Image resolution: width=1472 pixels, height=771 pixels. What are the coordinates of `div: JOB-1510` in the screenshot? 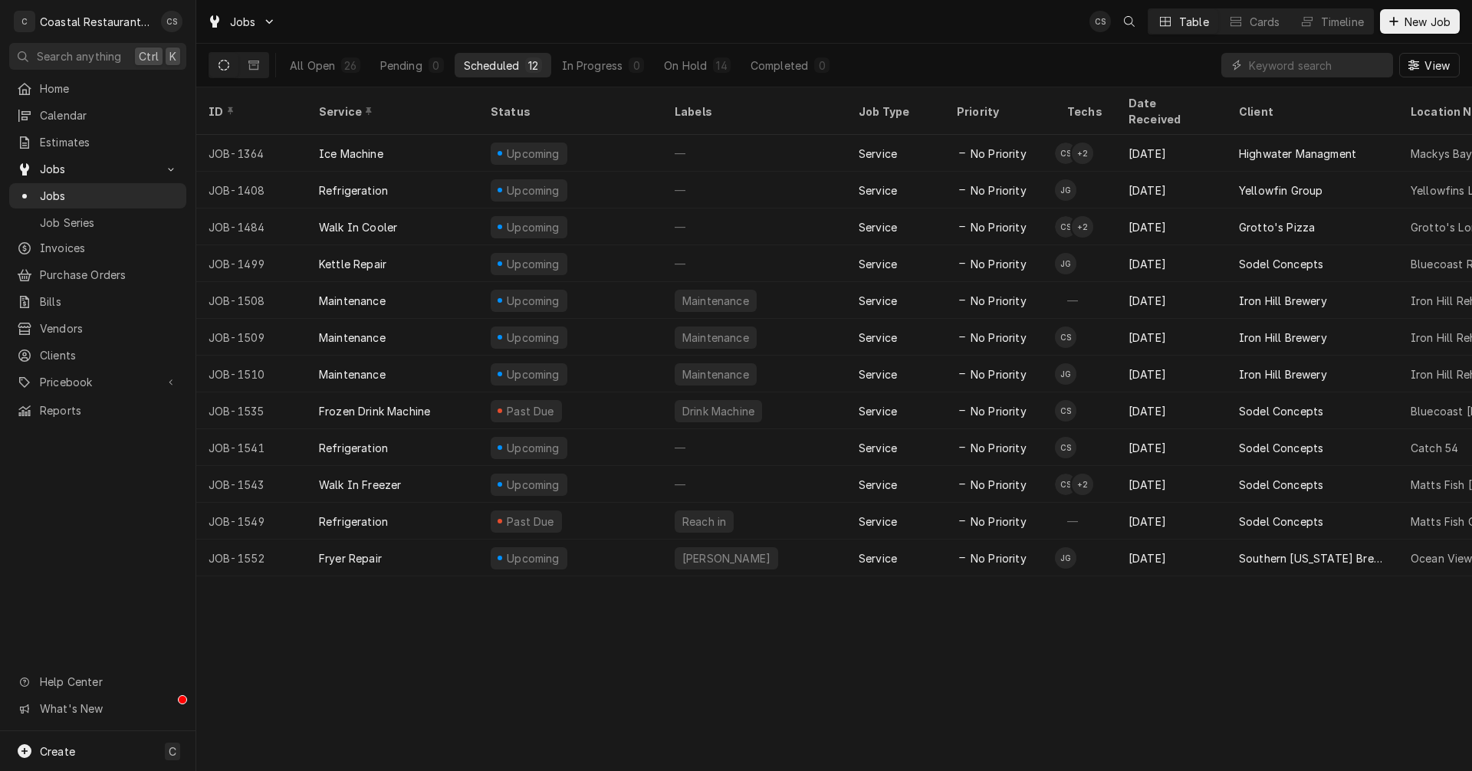 It's located at (251, 374).